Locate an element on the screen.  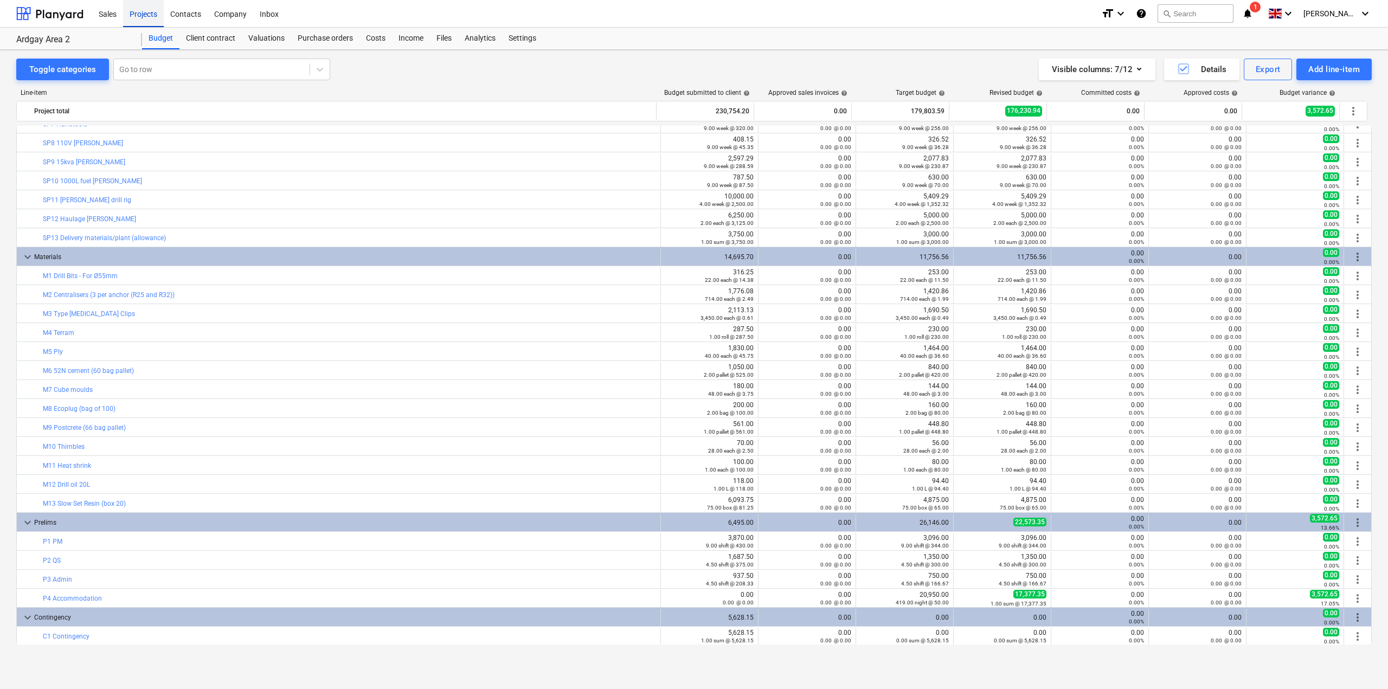
span: keyboard_arrow_down is located at coordinates (28, 257).